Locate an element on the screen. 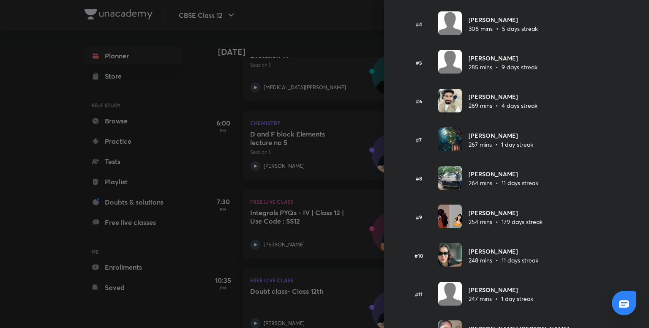  h6: #4 is located at coordinates (418, 24).